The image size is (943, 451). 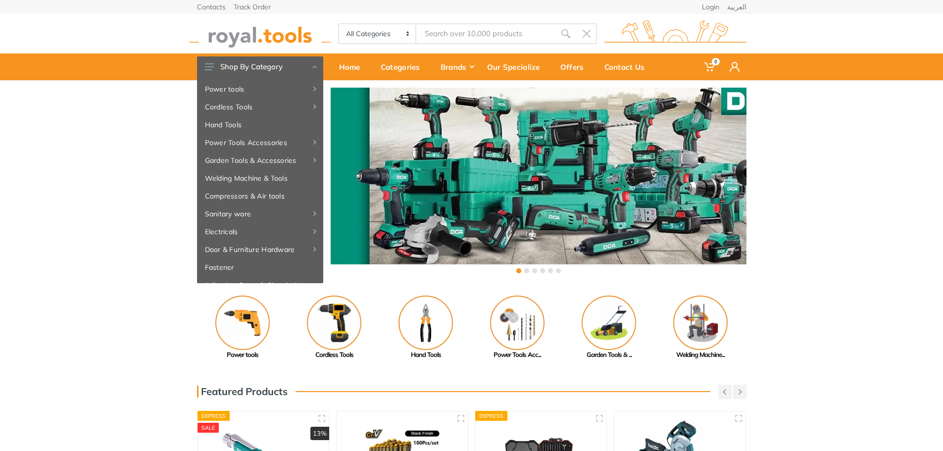 What do you see at coordinates (353, 67) in the screenshot?
I see `a: Home` at bounding box center [353, 67].